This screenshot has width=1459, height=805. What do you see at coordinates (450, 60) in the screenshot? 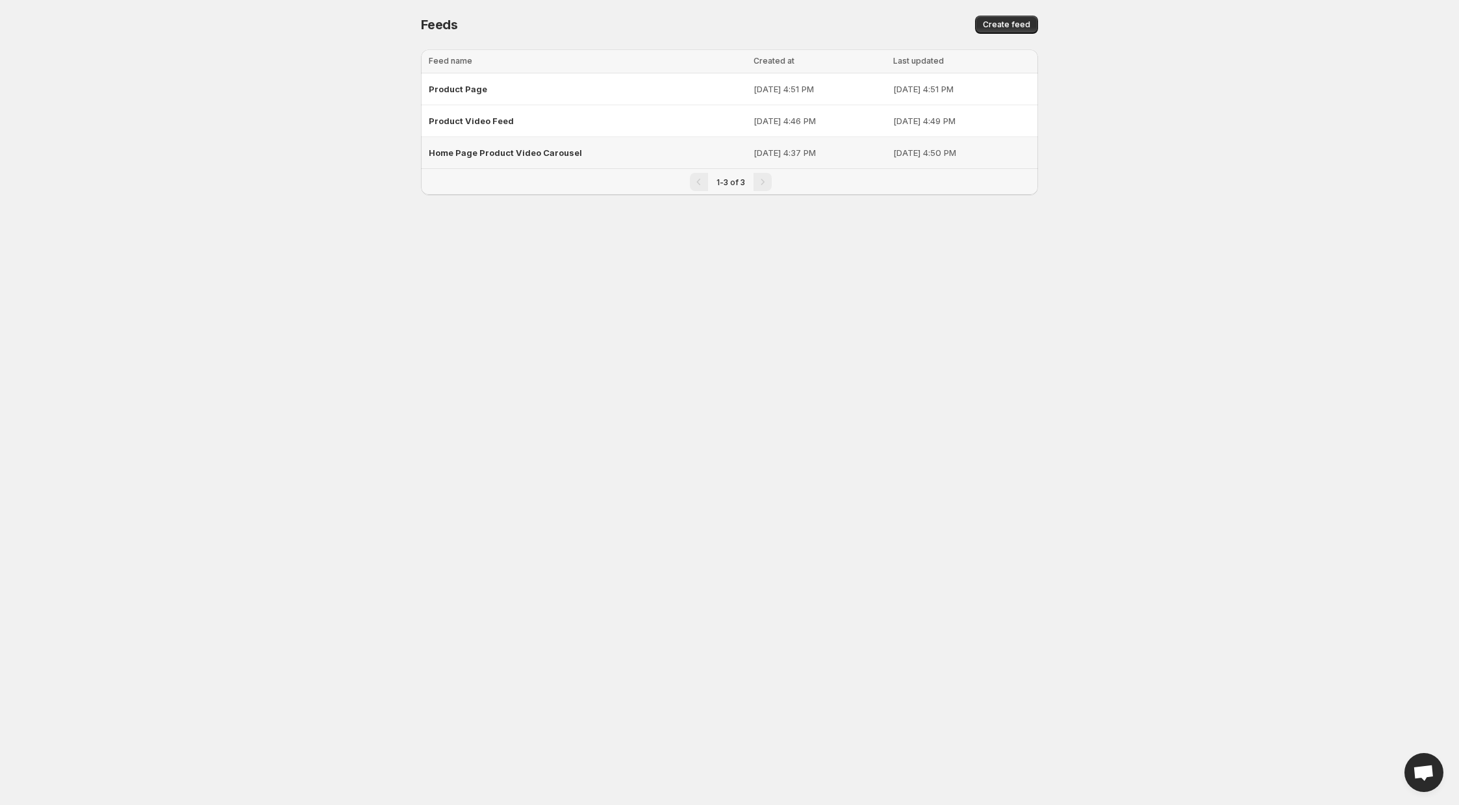
I see `span: Feed name` at bounding box center [450, 60].